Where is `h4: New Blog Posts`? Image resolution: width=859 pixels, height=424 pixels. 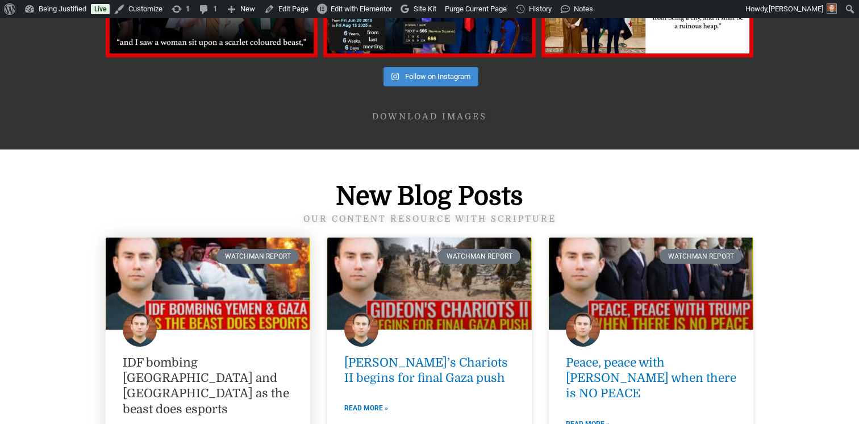 h4: New Blog Posts is located at coordinates (430, 196).